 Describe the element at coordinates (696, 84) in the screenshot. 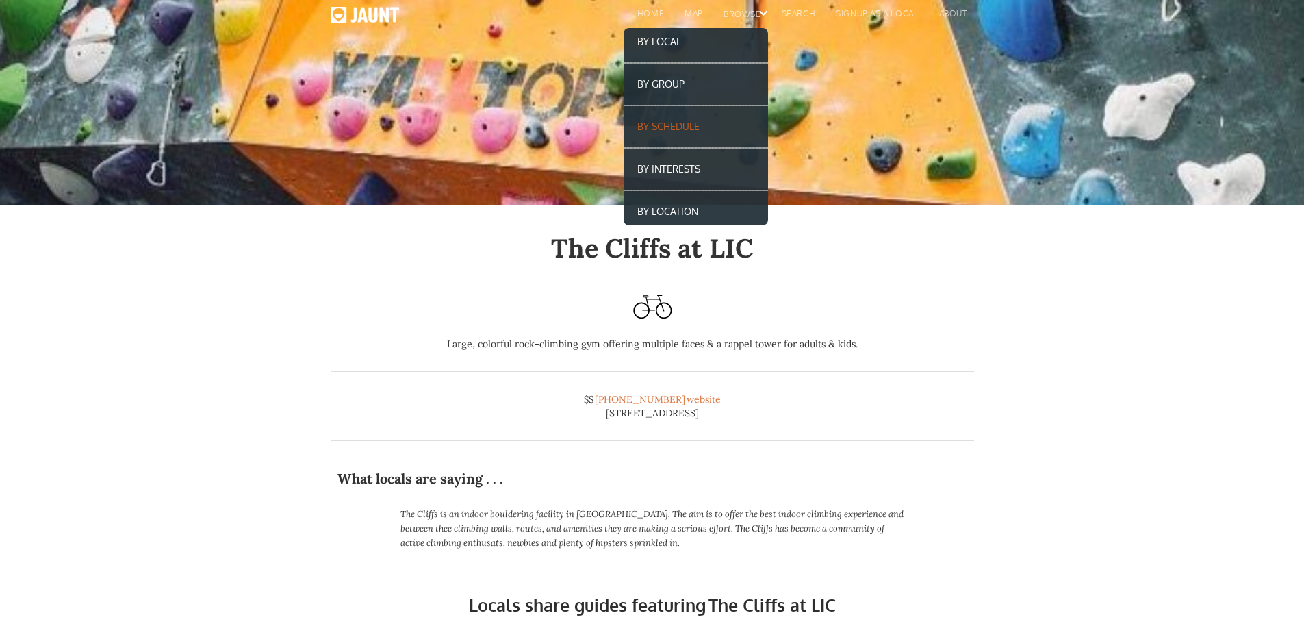

I see `a: BY GROUP` at that location.